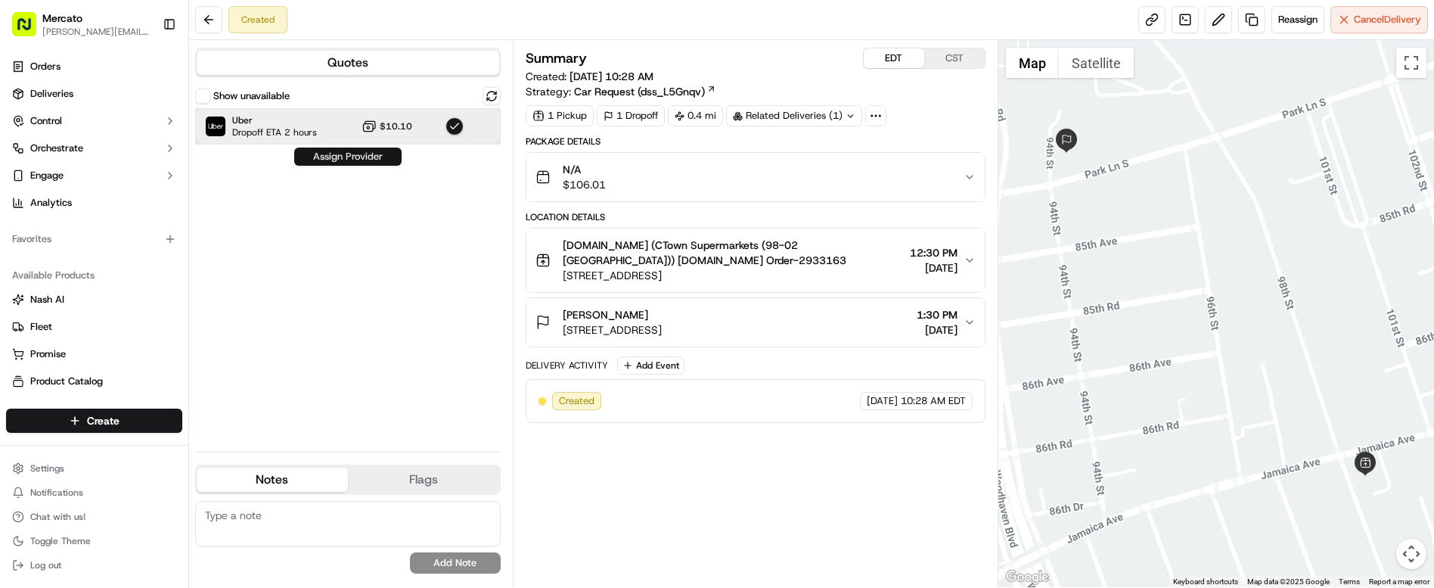 This screenshot has height=588, width=1434. Describe the element at coordinates (48, 354) in the screenshot. I see `span: Promise` at that location.